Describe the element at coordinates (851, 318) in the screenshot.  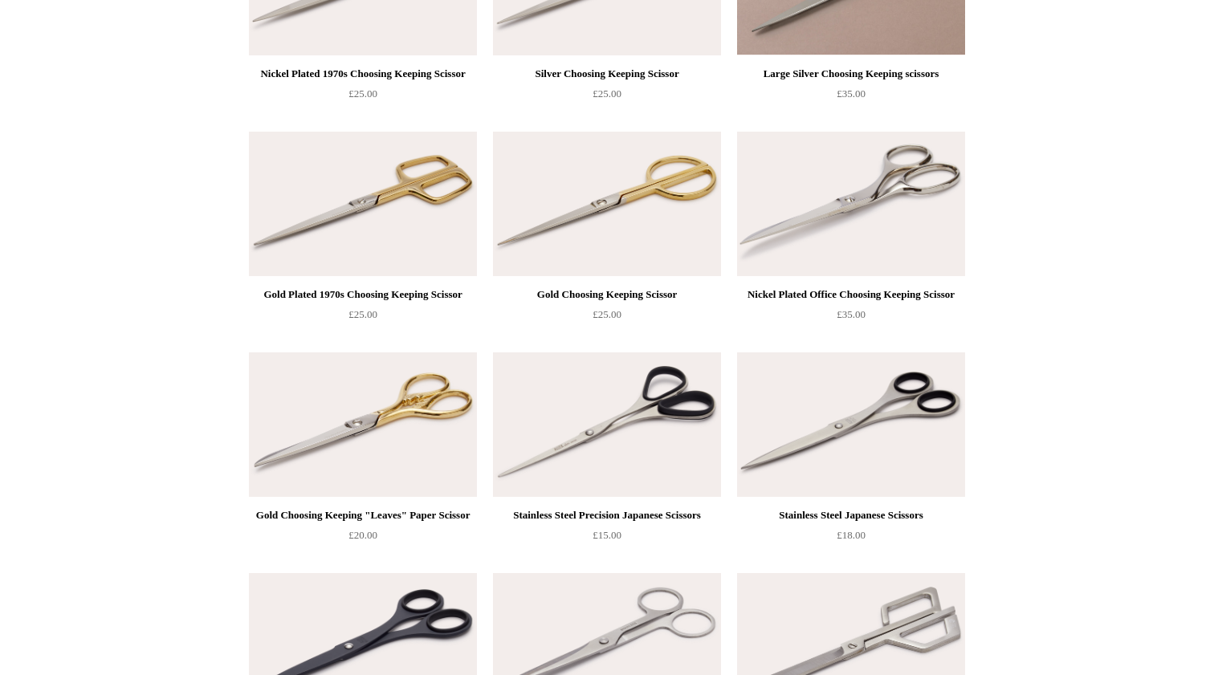
I see `a: Nickel Plated Office Choosing Keeping Scissor £35.00` at that location.